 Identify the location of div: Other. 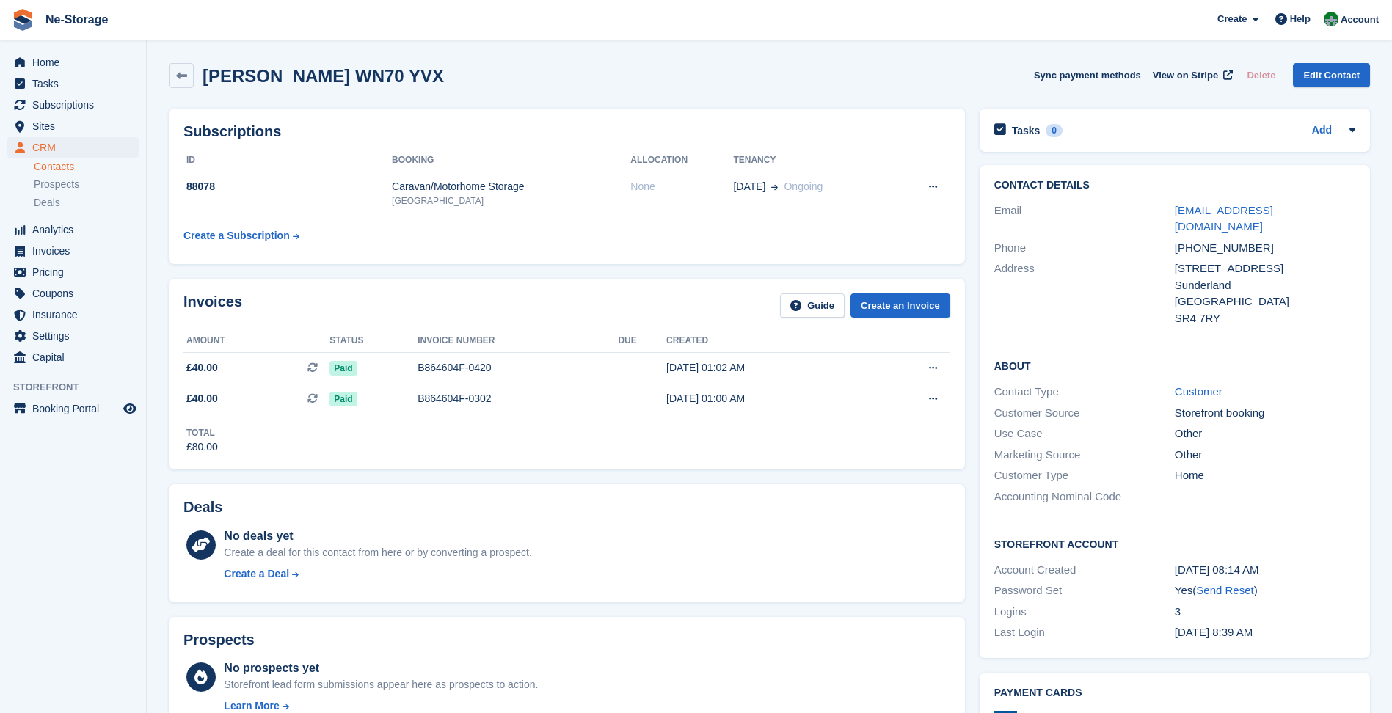
(1265, 434).